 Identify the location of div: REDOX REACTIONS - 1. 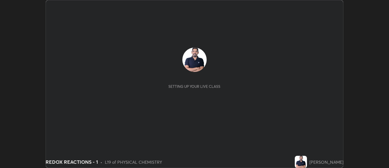
(72, 161).